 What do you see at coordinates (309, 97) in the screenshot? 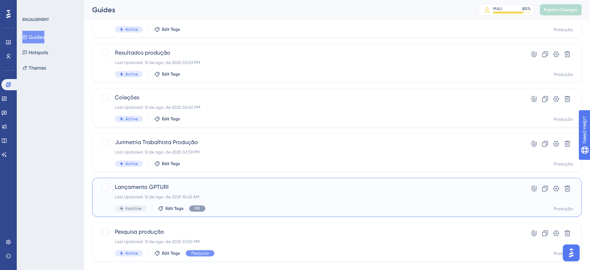
I see `span: Coleções` at bounding box center [309, 97].